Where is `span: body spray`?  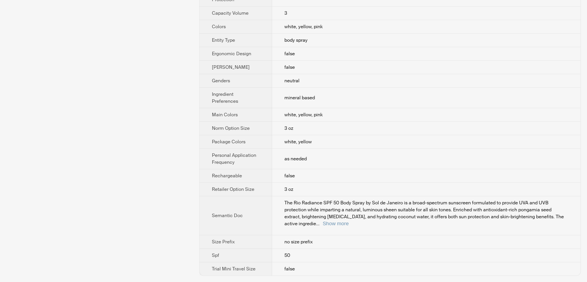 span: body spray is located at coordinates (296, 40).